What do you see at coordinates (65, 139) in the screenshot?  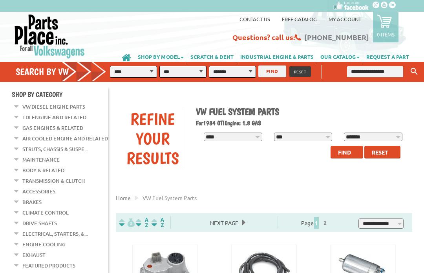 I see `a: Air Cooled Engine and Related` at bounding box center [65, 139].